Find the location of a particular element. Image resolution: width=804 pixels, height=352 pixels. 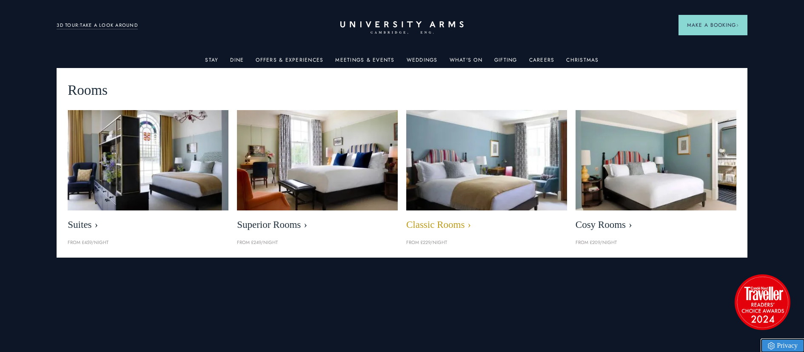

img: Privacy is located at coordinates (771, 346).